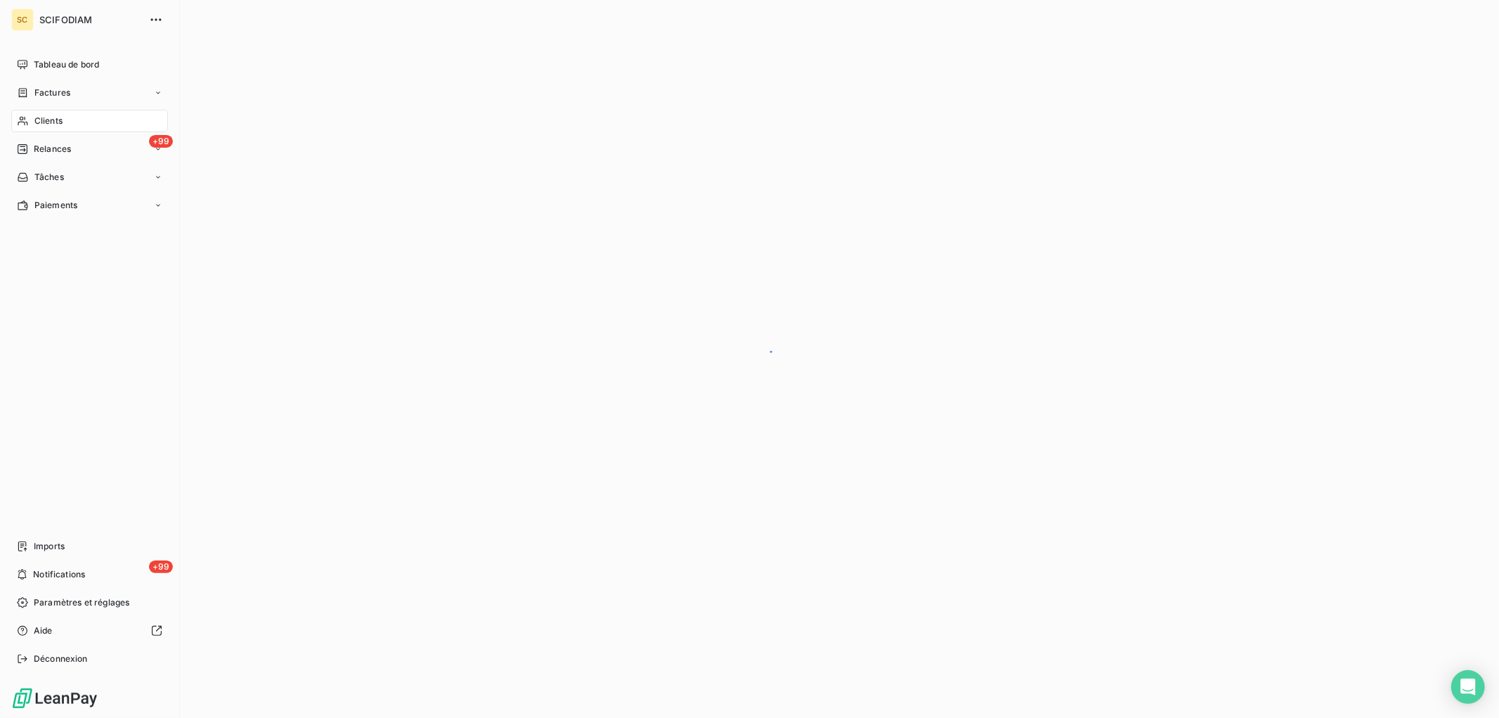 Image resolution: width=1499 pixels, height=718 pixels. Describe the element at coordinates (55, 698) in the screenshot. I see `img: Logo LeanPay` at that location.